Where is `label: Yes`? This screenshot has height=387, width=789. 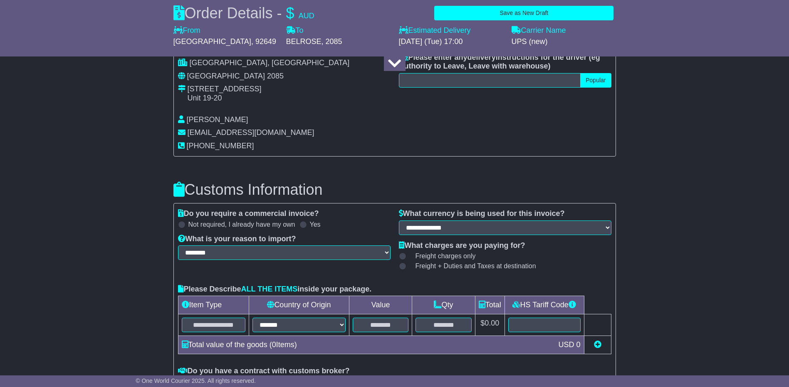 label: Yes is located at coordinates (315, 224).